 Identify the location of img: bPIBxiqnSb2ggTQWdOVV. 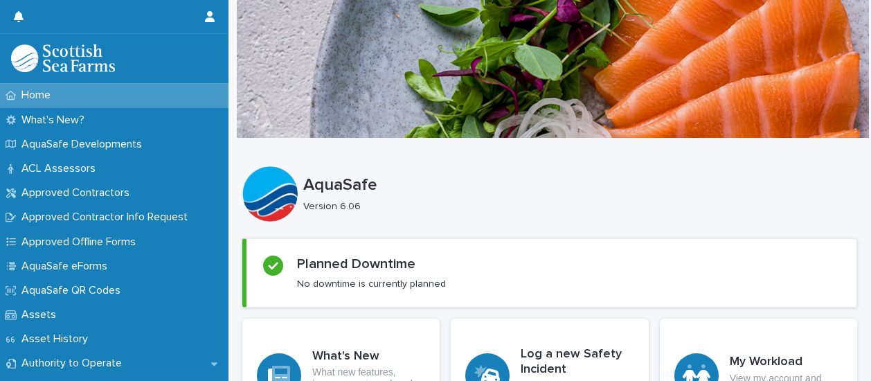
(63, 58).